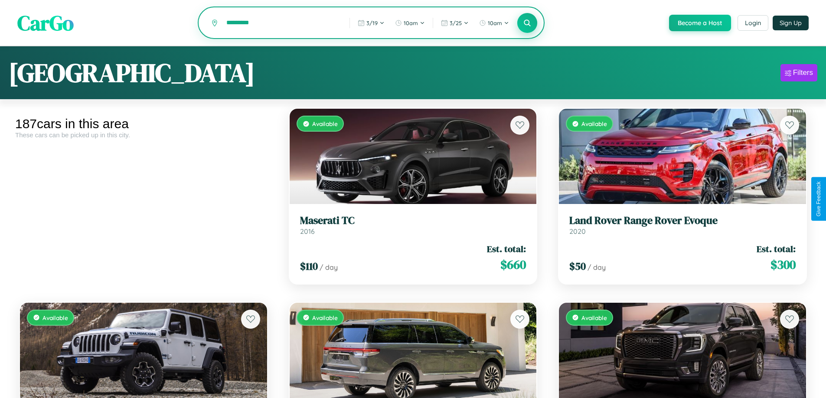  I want to click on h3: Land Rover Range Rover Evoque, so click(682, 221).